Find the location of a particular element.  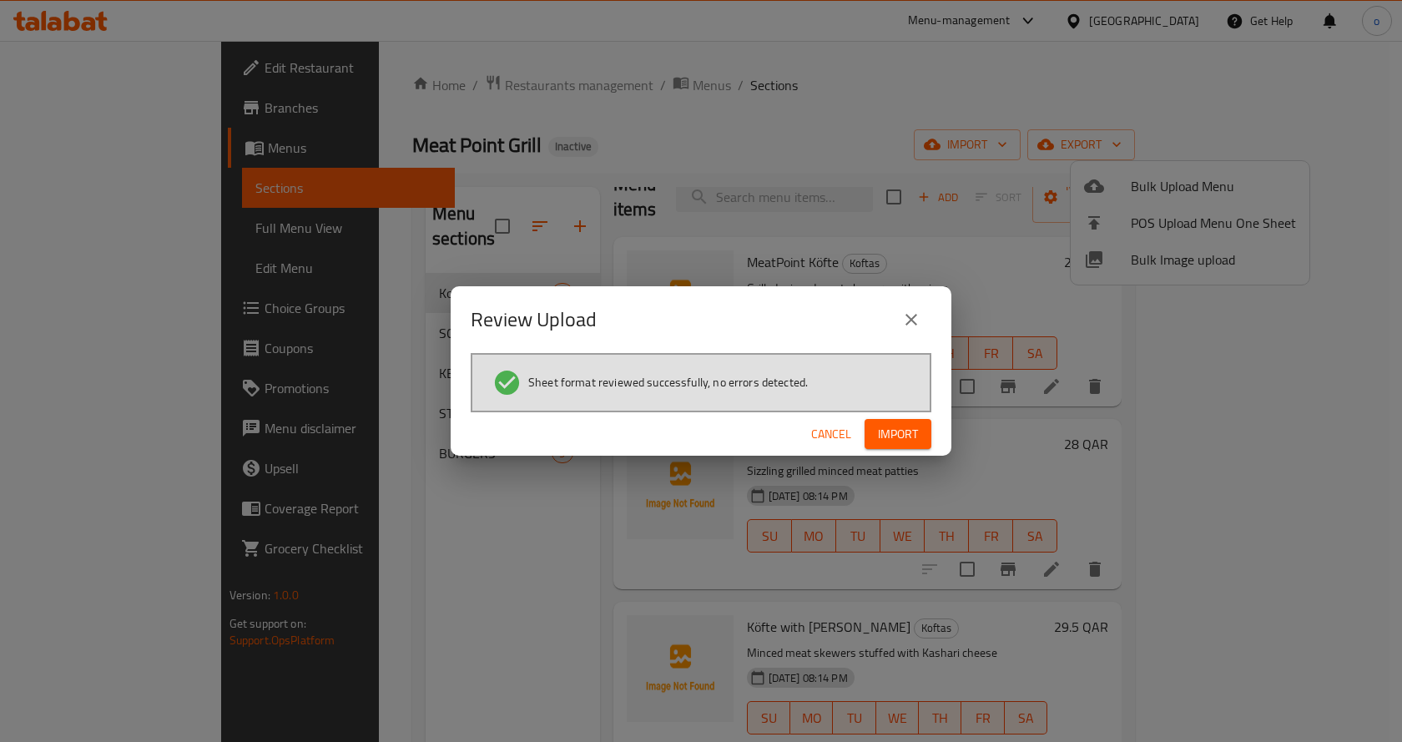

h2: Review Upload is located at coordinates (533, 320).